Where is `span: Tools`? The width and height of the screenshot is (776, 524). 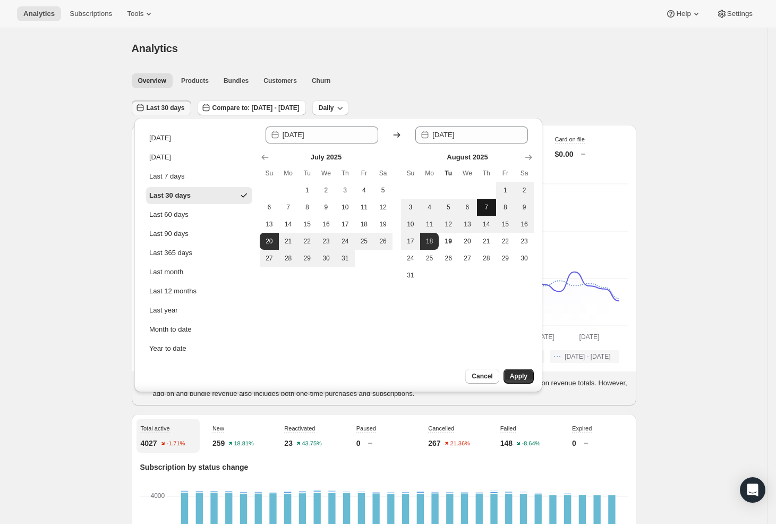 span: Tools is located at coordinates (135, 14).